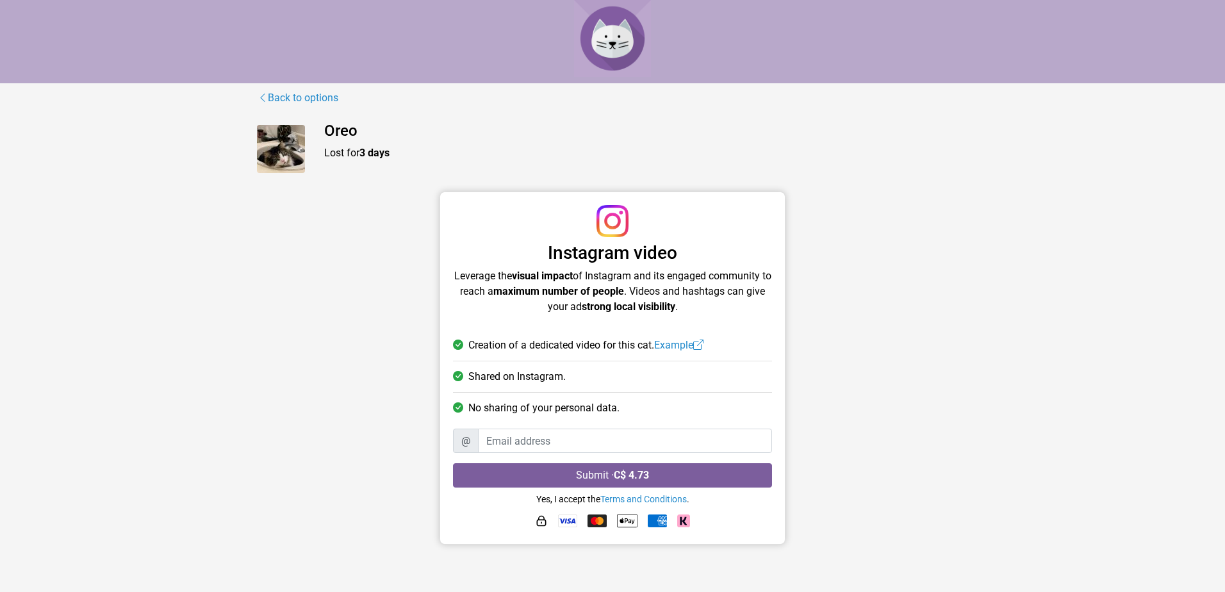 This screenshot has width=1225, height=592. What do you see at coordinates (559, 291) in the screenshot?
I see `strong: maximum number of people` at bounding box center [559, 291].